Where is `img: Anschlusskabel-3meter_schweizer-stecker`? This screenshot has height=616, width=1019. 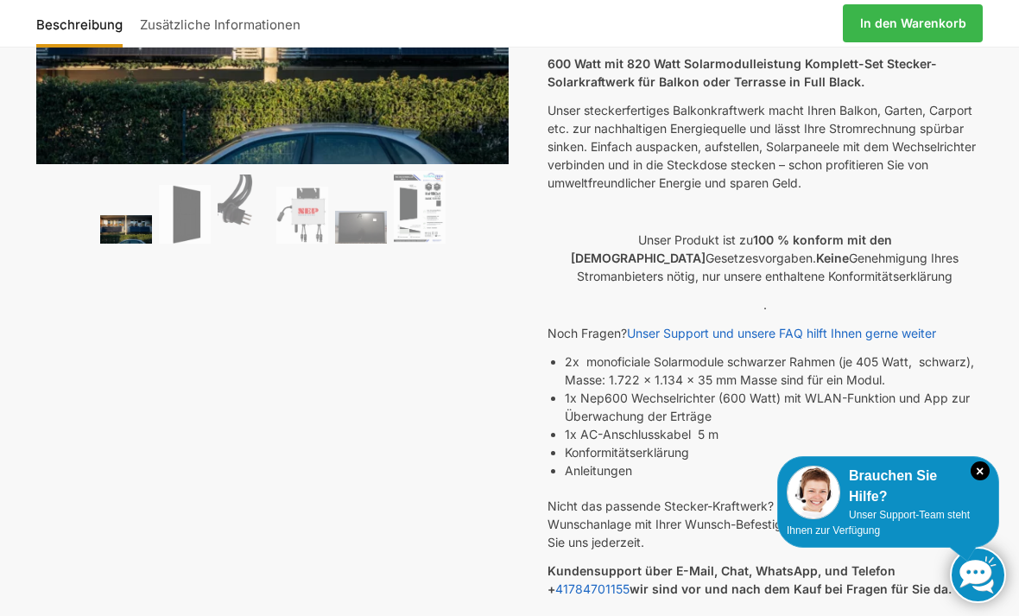 img: Anschlusskabel-3meter_schweizer-stecker is located at coordinates (244, 209).